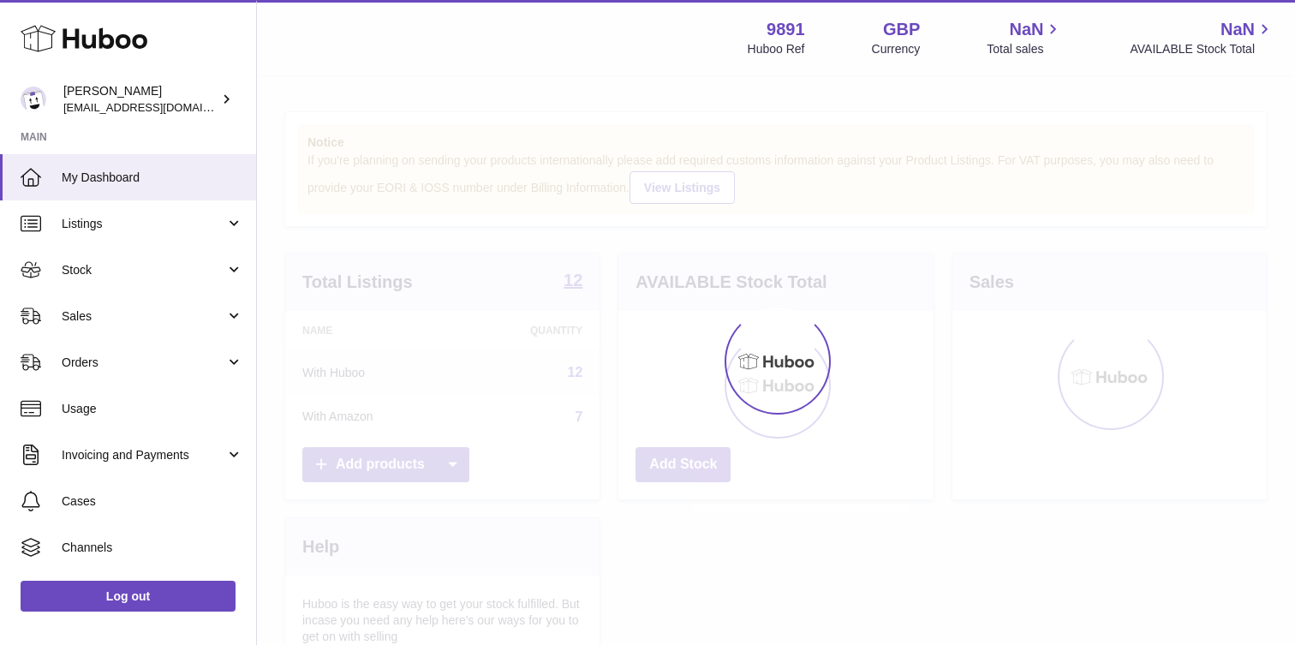  What do you see at coordinates (1202, 38) in the screenshot?
I see `a: NaN AVAILABLE Stock Total` at bounding box center [1202, 38].